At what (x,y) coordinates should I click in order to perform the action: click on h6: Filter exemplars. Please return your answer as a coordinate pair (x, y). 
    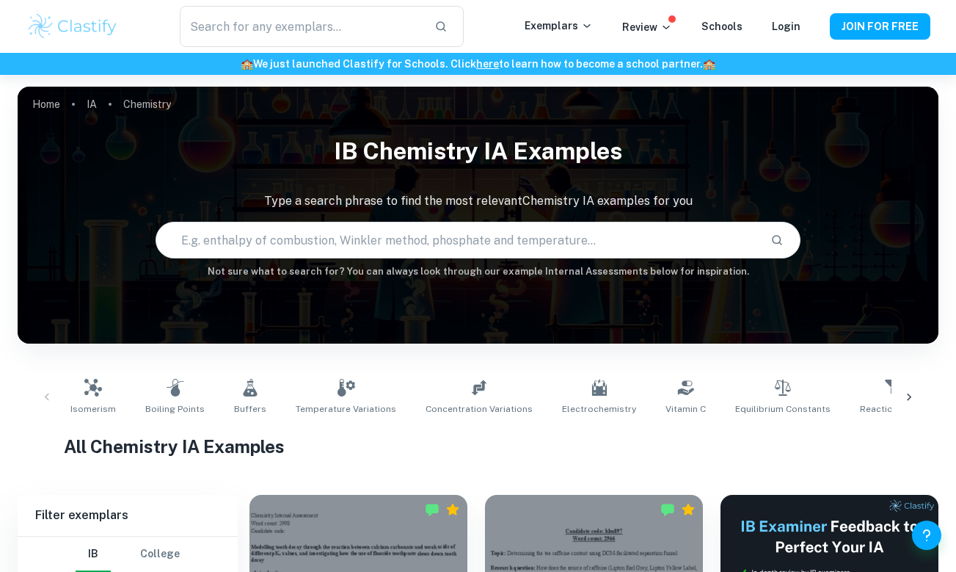
    Looking at the image, I should click on (128, 515).